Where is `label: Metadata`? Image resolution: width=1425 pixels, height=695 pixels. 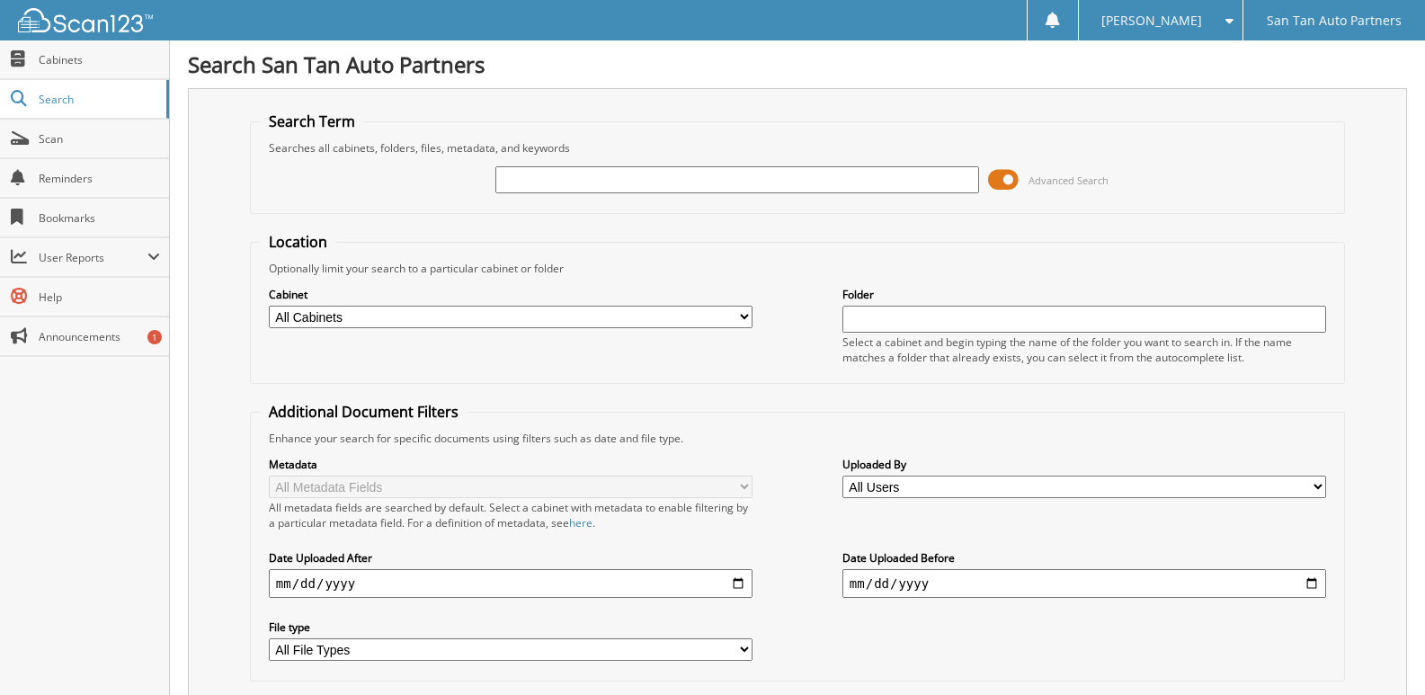
label: Metadata is located at coordinates (511, 464).